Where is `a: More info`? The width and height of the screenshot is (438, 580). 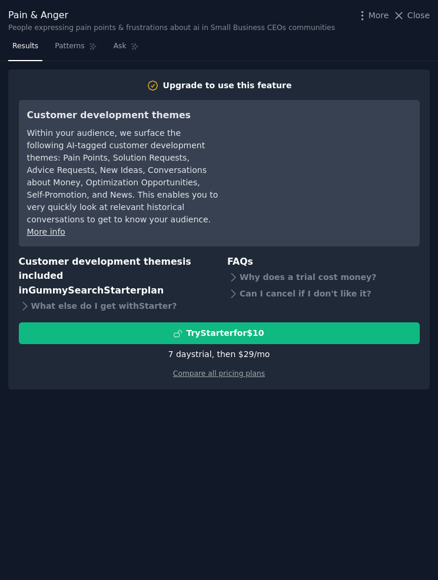 a: More info is located at coordinates (46, 232).